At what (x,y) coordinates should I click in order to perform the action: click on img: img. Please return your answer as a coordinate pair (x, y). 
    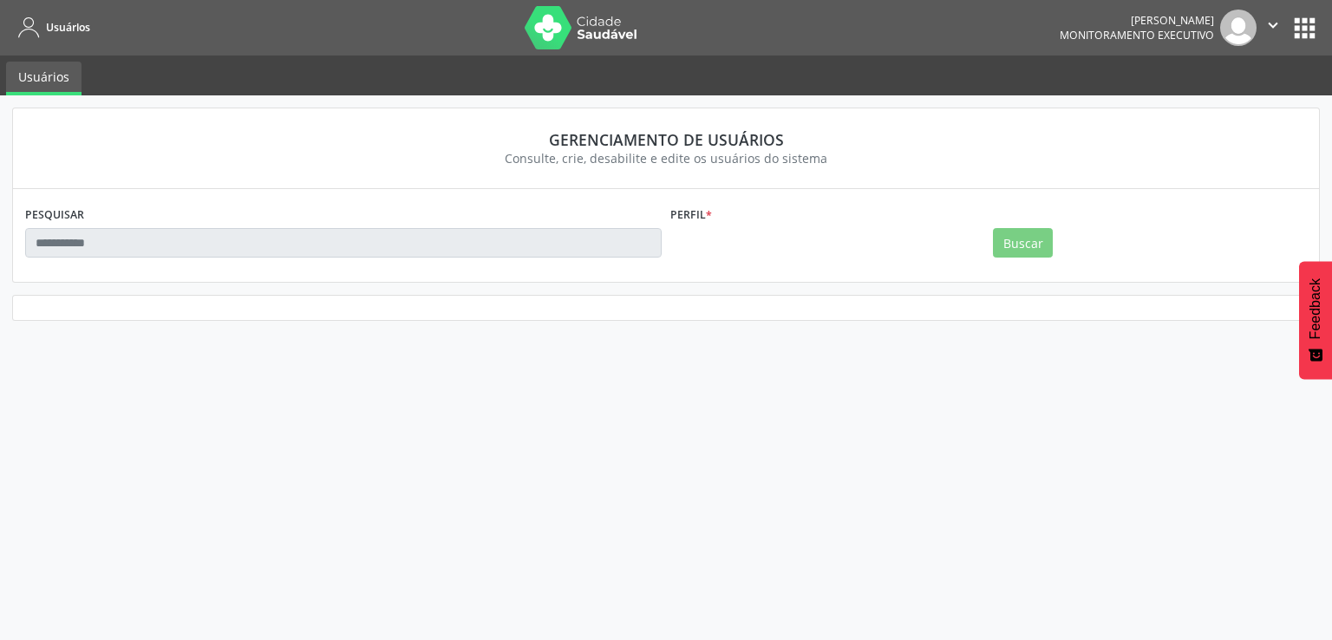
    Looking at the image, I should click on (1239, 28).